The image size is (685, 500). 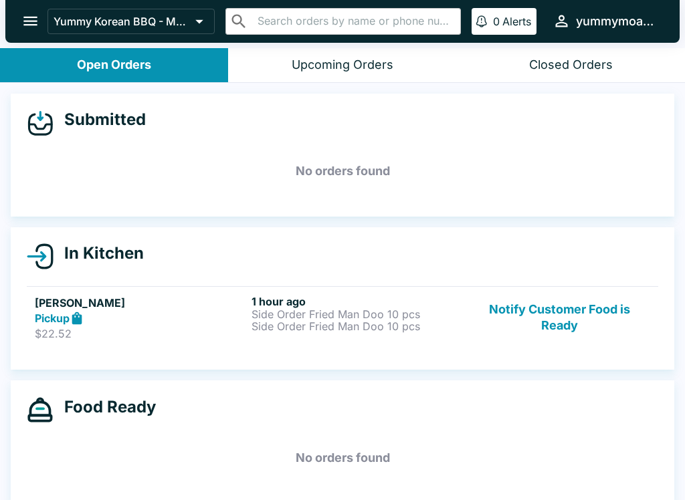 What do you see at coordinates (354, 21) in the screenshot?
I see `input: Search orders by name or phone number` at bounding box center [354, 21].